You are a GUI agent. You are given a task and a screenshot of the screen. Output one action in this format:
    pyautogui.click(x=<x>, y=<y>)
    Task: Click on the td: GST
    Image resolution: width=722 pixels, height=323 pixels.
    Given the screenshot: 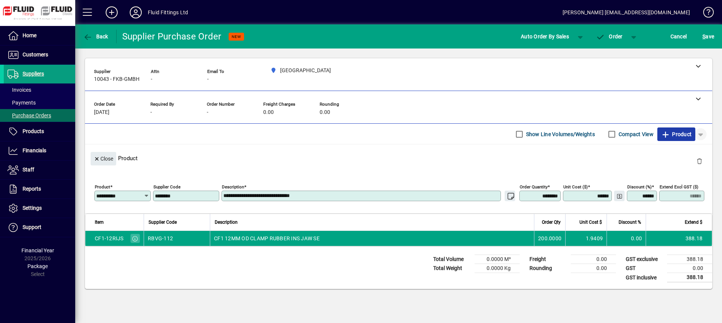 What is the action you would take?
    pyautogui.click(x=645, y=269)
    